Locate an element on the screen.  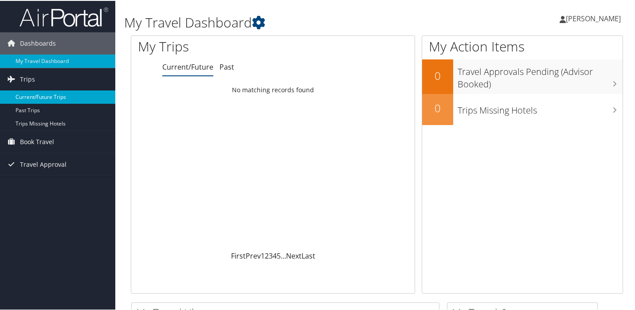
a: Prev is located at coordinates (253, 255).